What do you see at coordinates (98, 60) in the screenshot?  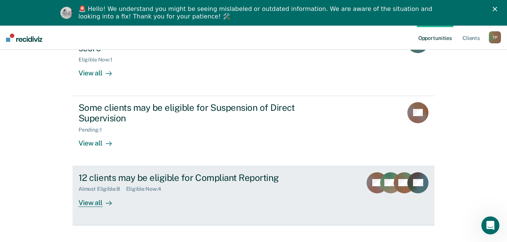 I see `div: Eligible Now : 1` at bounding box center [98, 60].